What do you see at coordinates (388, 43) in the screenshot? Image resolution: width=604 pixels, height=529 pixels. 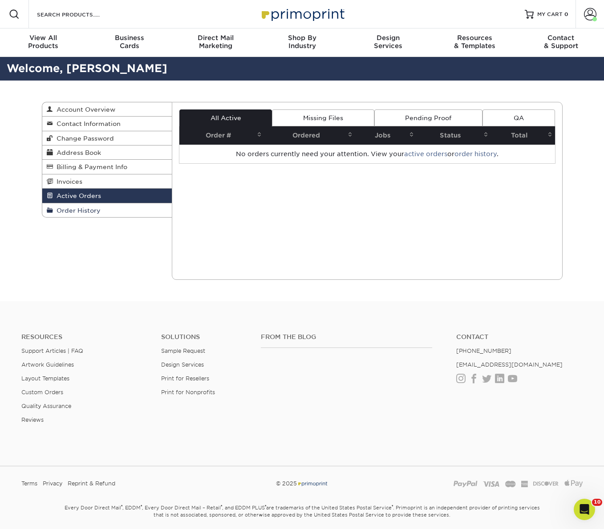 I see `a: DesignServices` at bounding box center [388, 43].